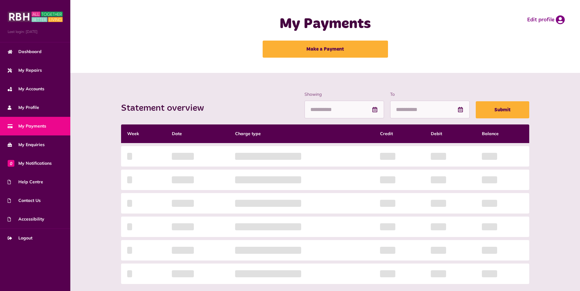 The image size is (580, 291). Describe the element at coordinates (26, 145) in the screenshot. I see `span: My Enquiries` at that location.